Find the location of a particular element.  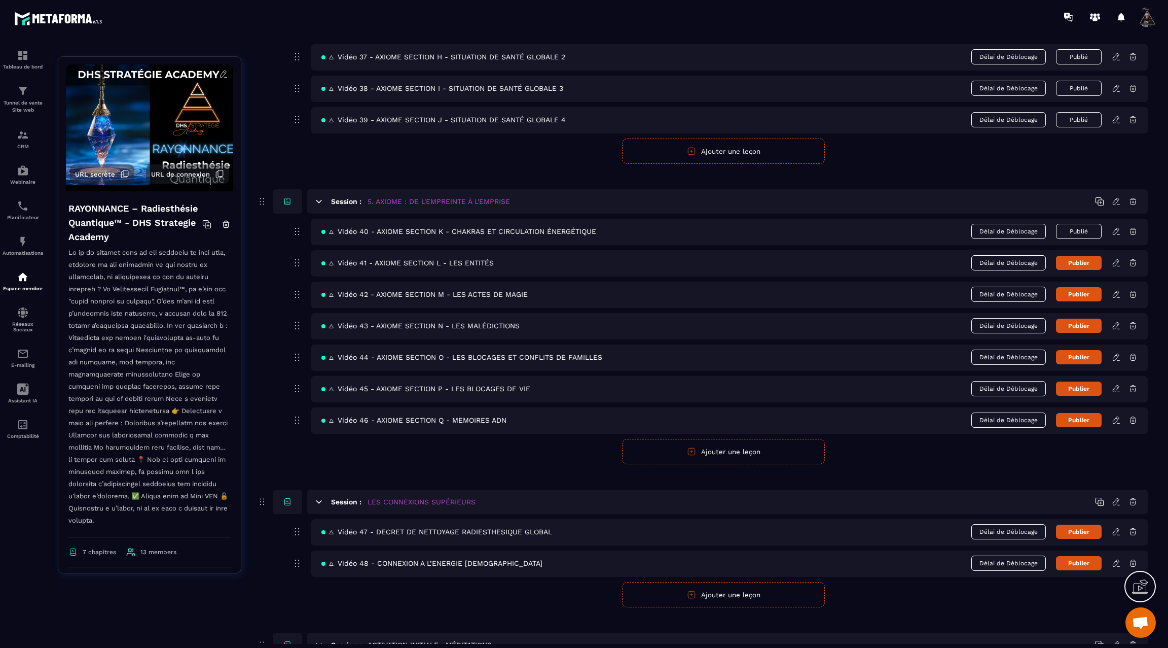

a: Assistant IA is located at coordinates (23, 393).